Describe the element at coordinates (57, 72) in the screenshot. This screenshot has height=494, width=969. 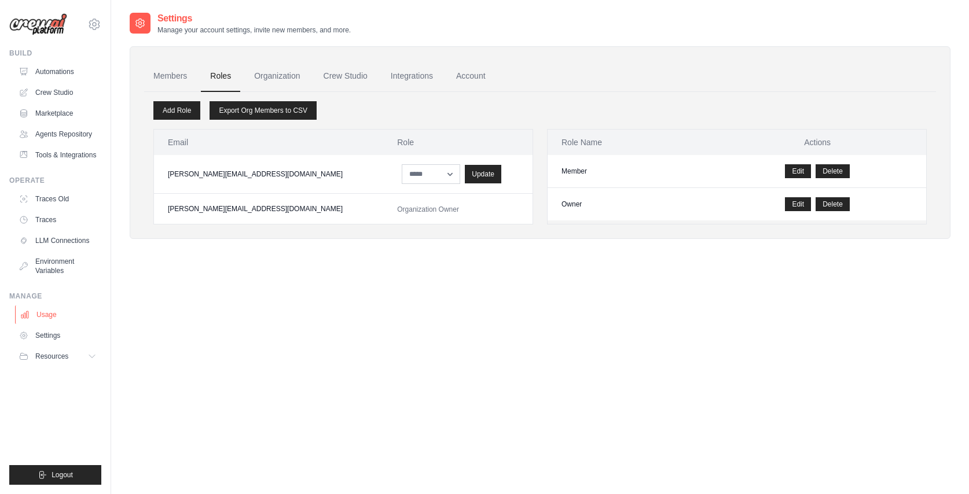
I see `a: Automations` at that location.